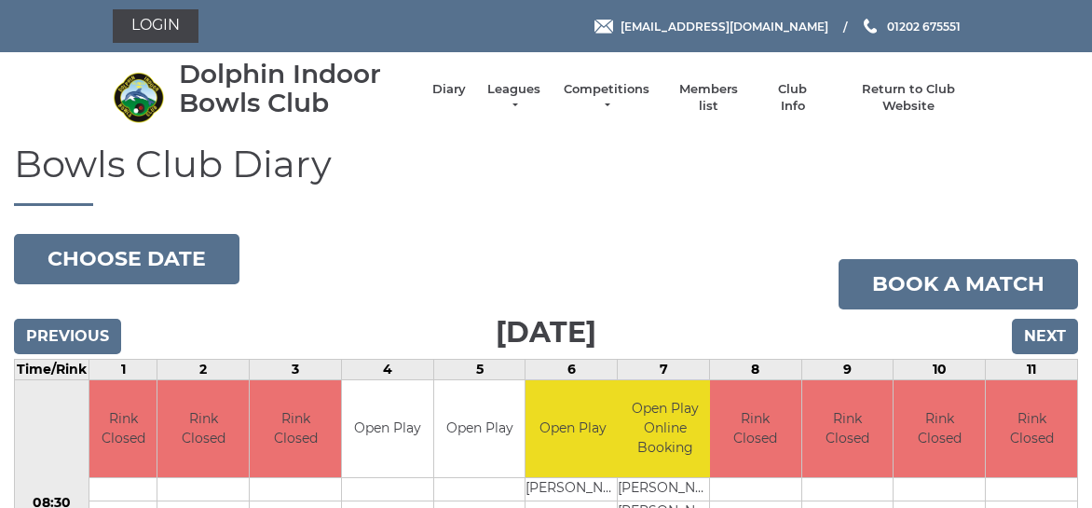 Image resolution: width=1092 pixels, height=508 pixels. Describe the element at coordinates (479, 369) in the screenshot. I see `td: 5` at that location.